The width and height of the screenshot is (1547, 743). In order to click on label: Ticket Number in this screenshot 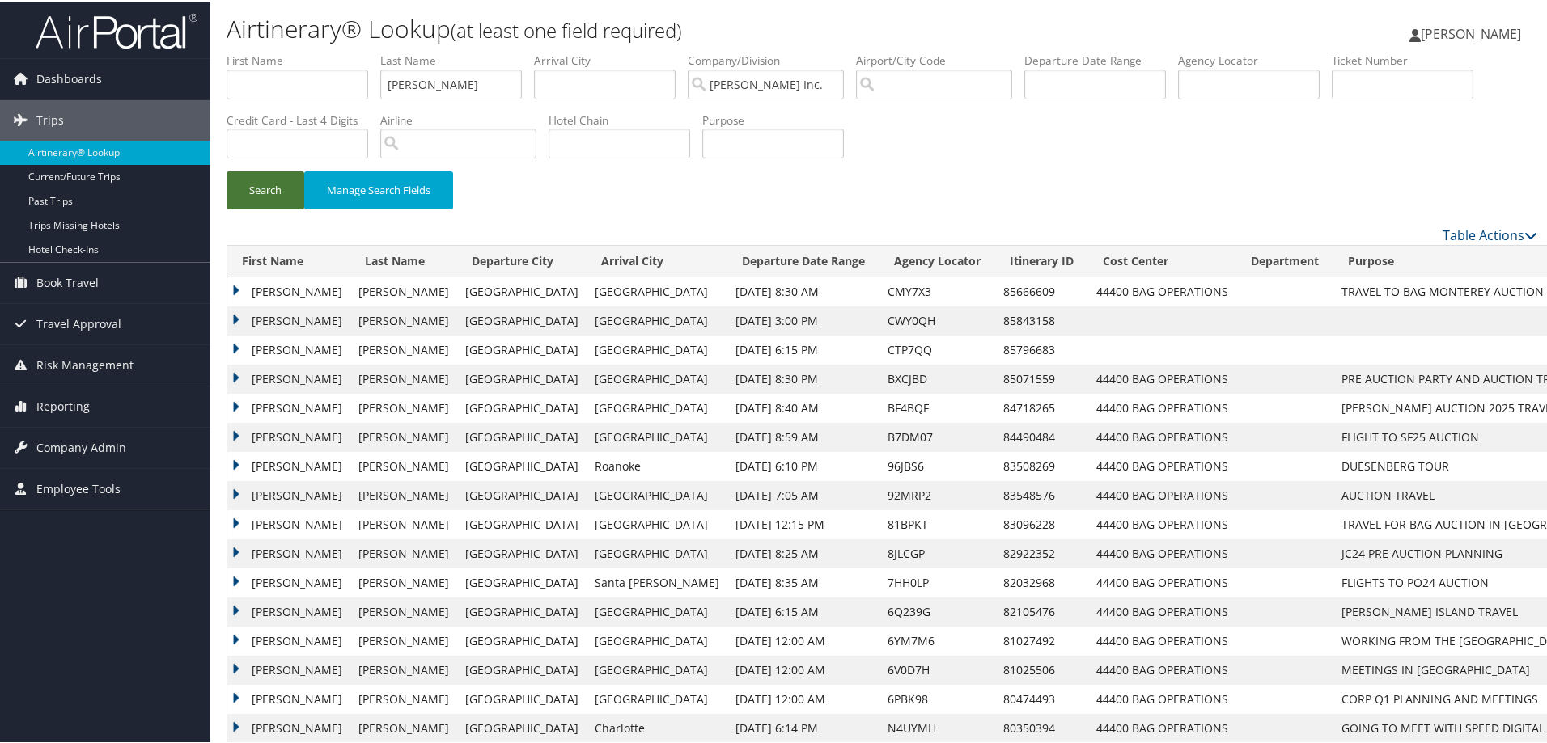, I will do `click(1408, 59)`.